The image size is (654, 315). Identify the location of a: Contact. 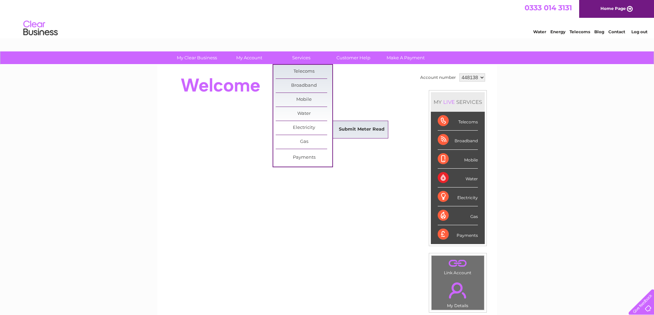
(616, 32).